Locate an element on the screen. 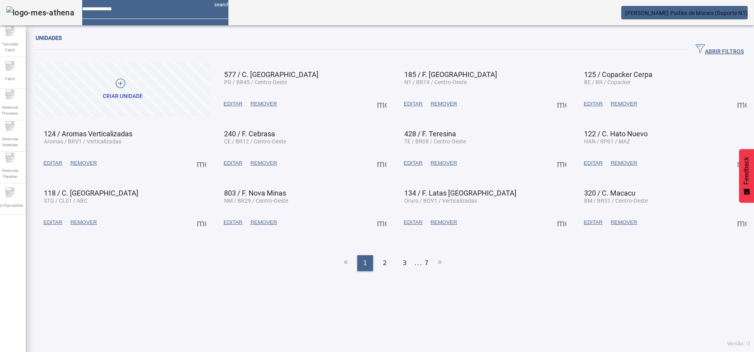 The image size is (754, 352). span: Feedback is located at coordinates (747, 171).